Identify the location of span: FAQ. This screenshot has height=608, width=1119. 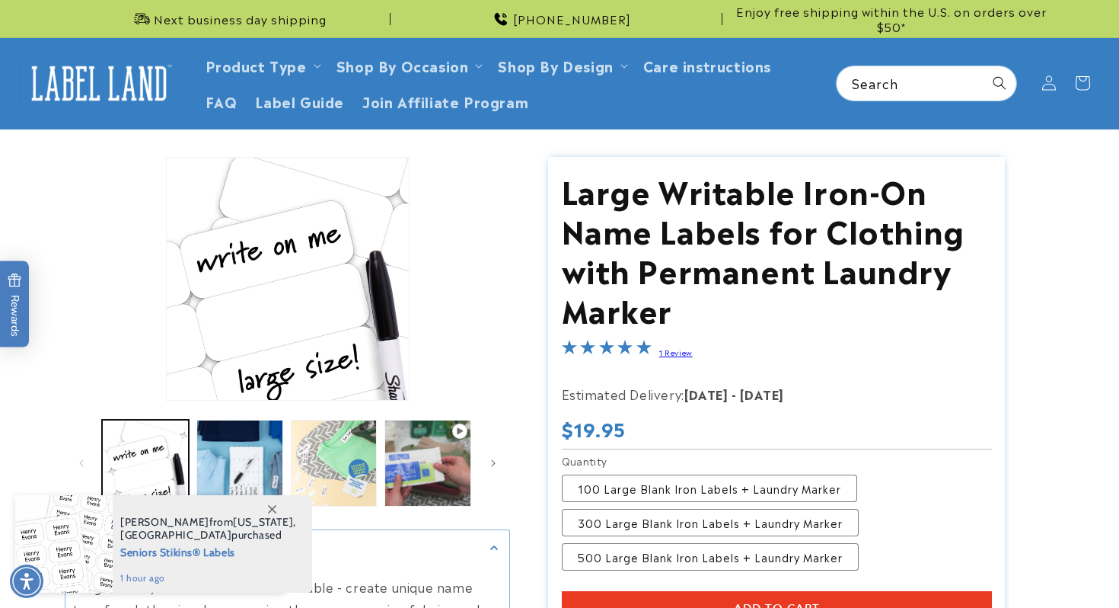
(222, 101).